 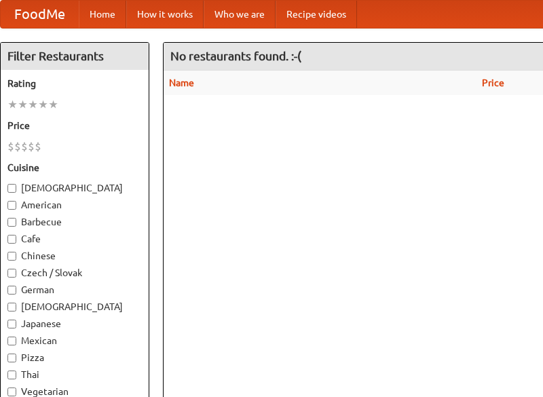 I want to click on label: Barbecue, so click(x=75, y=222).